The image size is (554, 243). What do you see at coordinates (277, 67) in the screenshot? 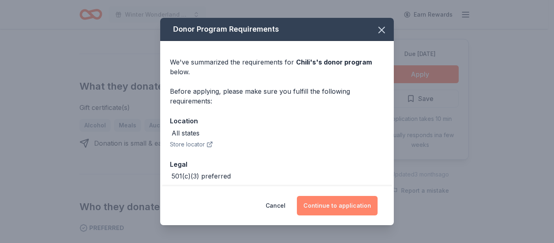
I see `div: We've summarized the requirements for below.` at bounding box center [277, 67].